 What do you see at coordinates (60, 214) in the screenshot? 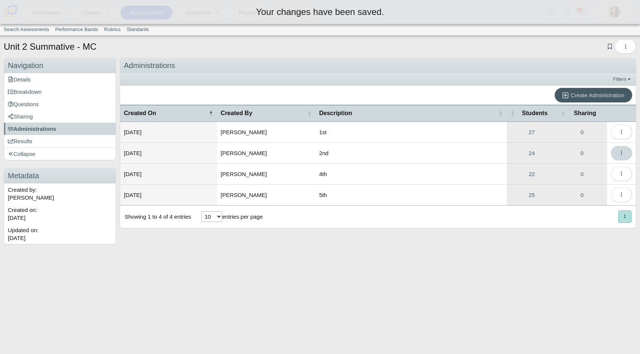
I see `div: Created on:` at bounding box center [60, 214].